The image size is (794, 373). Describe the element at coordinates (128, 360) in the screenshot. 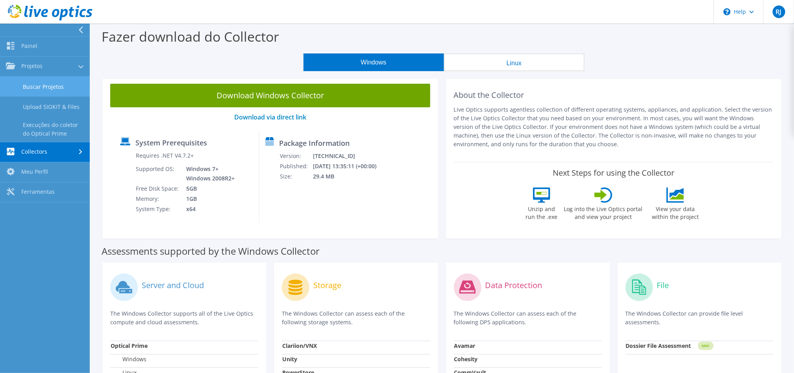

I see `label: Windows` at that location.